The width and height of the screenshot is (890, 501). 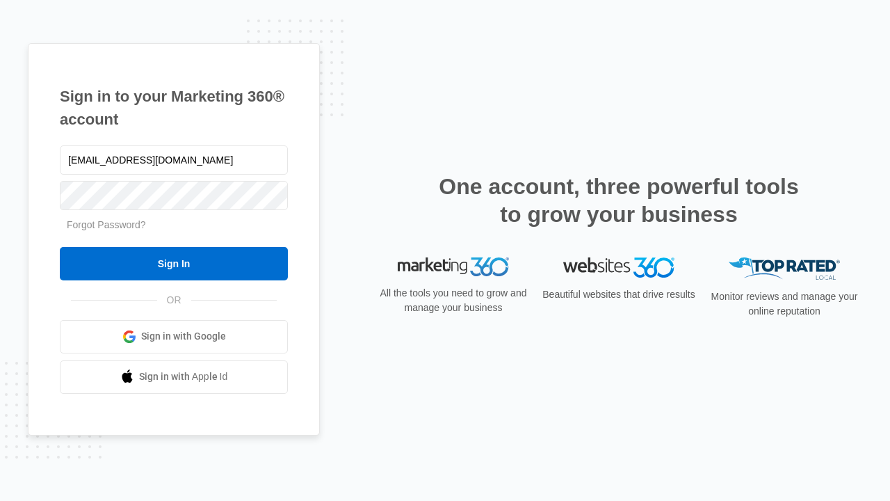 I want to click on a: Sign in with Apple Id, so click(x=174, y=377).